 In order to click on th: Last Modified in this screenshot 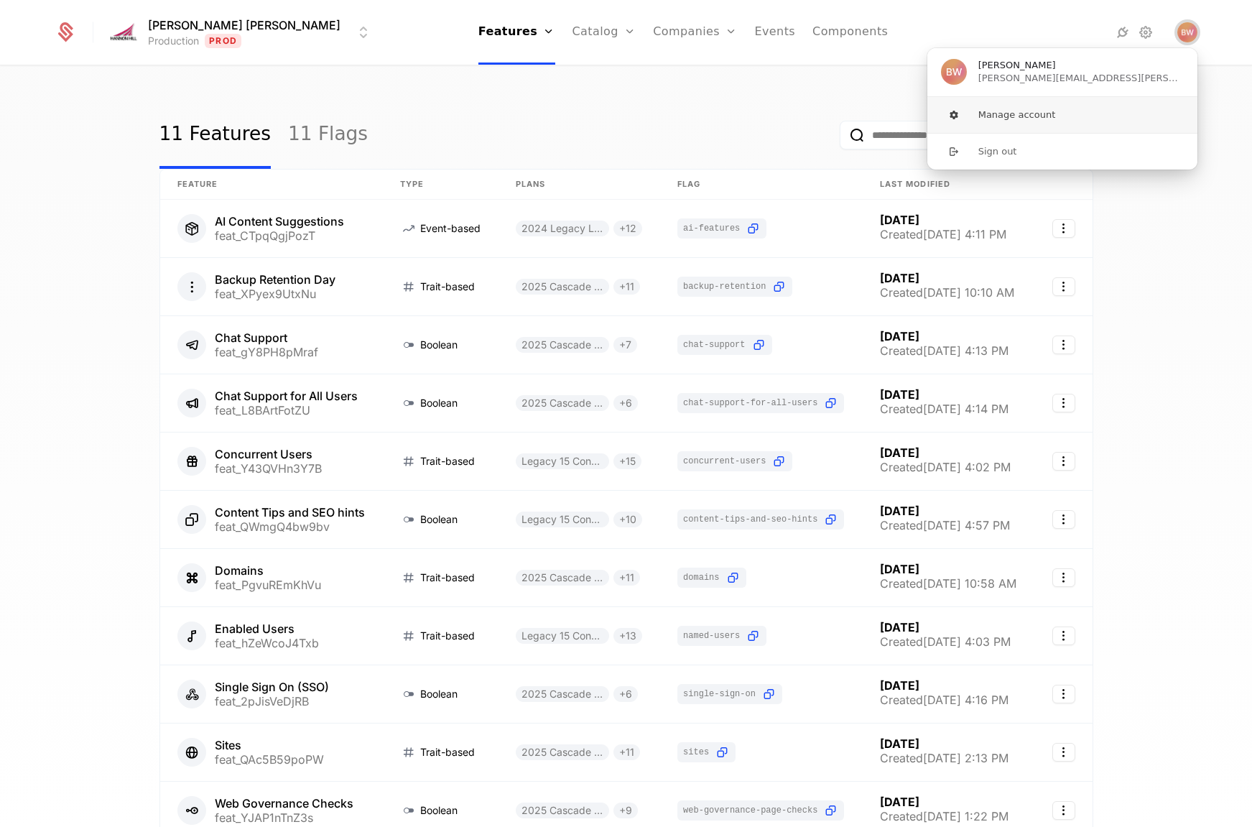, I will do `click(949, 185)`.